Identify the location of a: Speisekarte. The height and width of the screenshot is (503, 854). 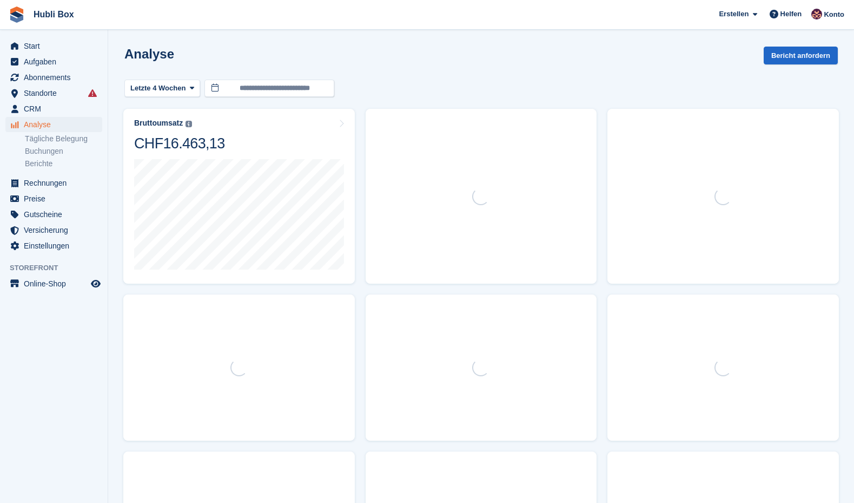
(54, 283).